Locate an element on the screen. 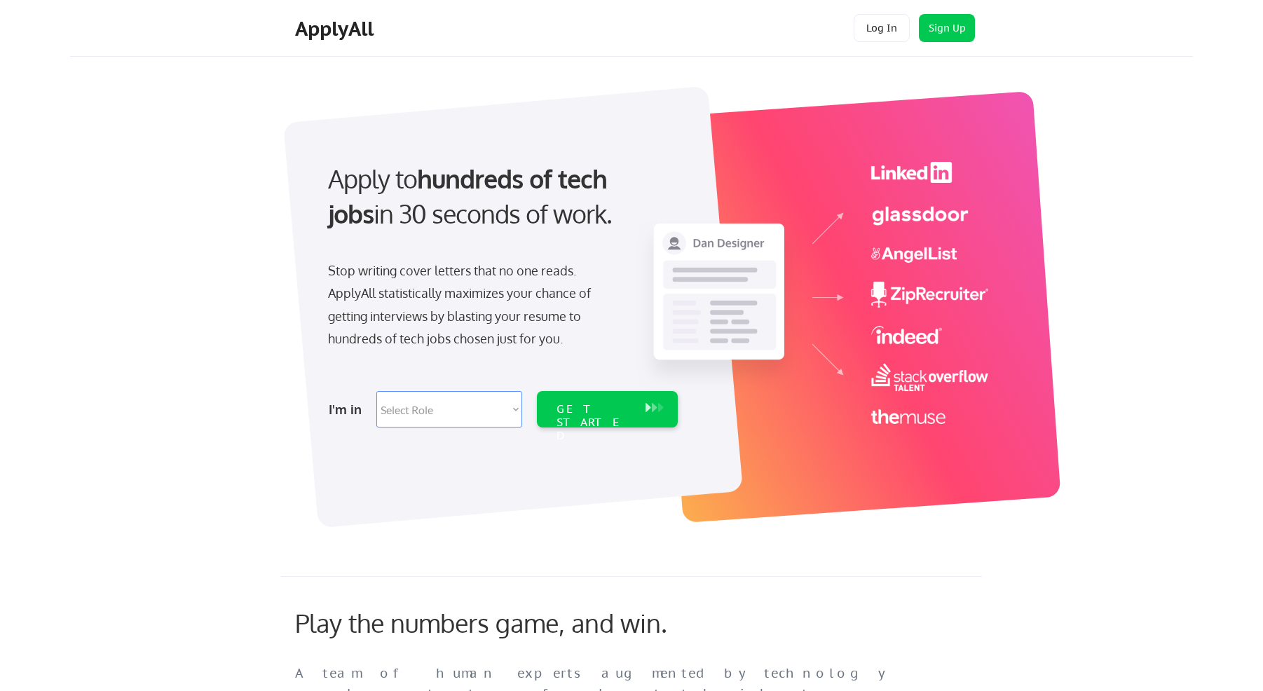  strong: hundreds of tech jobs is located at coordinates (470, 196).